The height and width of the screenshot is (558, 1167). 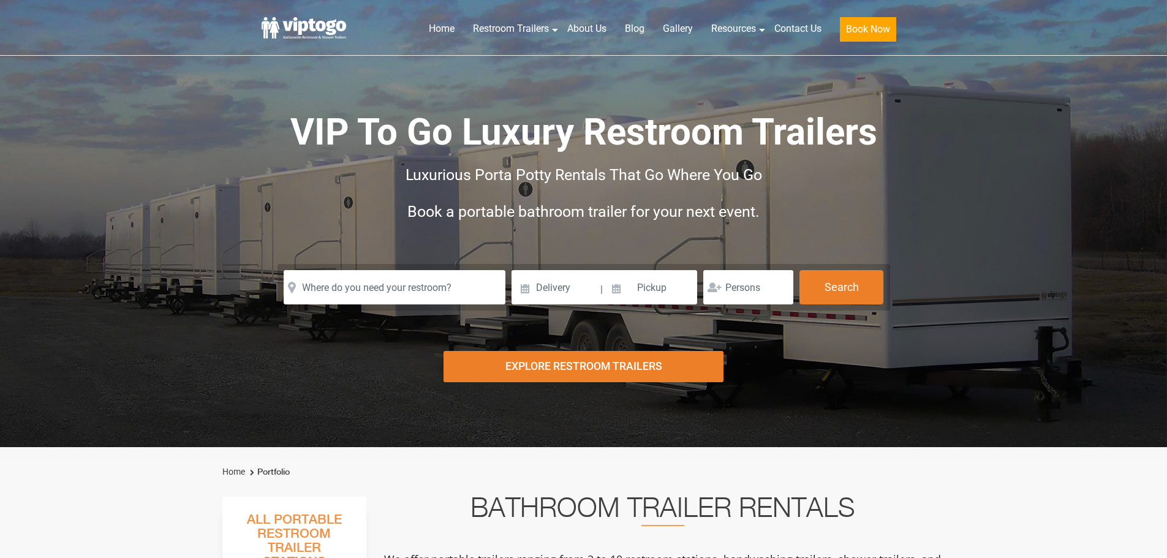 I want to click on a: Blog, so click(x=635, y=29).